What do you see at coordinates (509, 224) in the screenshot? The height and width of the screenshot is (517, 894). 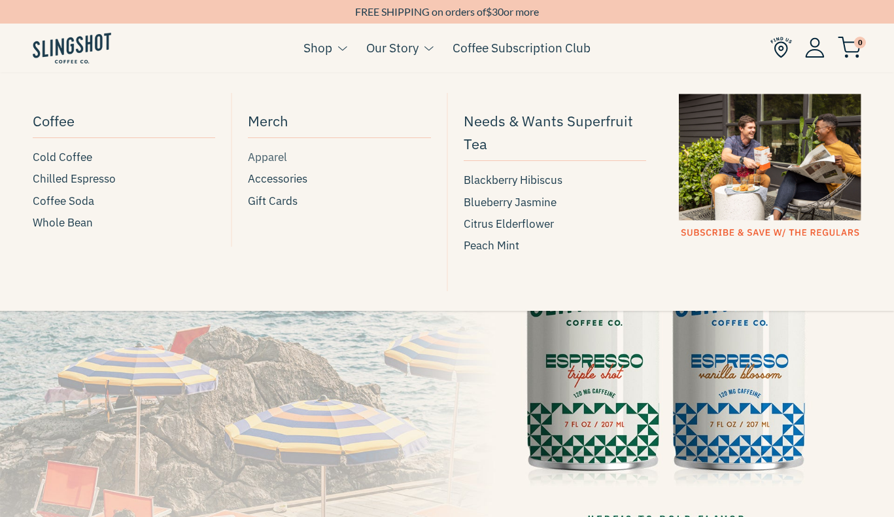 I see `span: Citrus Elderflower` at bounding box center [509, 224].